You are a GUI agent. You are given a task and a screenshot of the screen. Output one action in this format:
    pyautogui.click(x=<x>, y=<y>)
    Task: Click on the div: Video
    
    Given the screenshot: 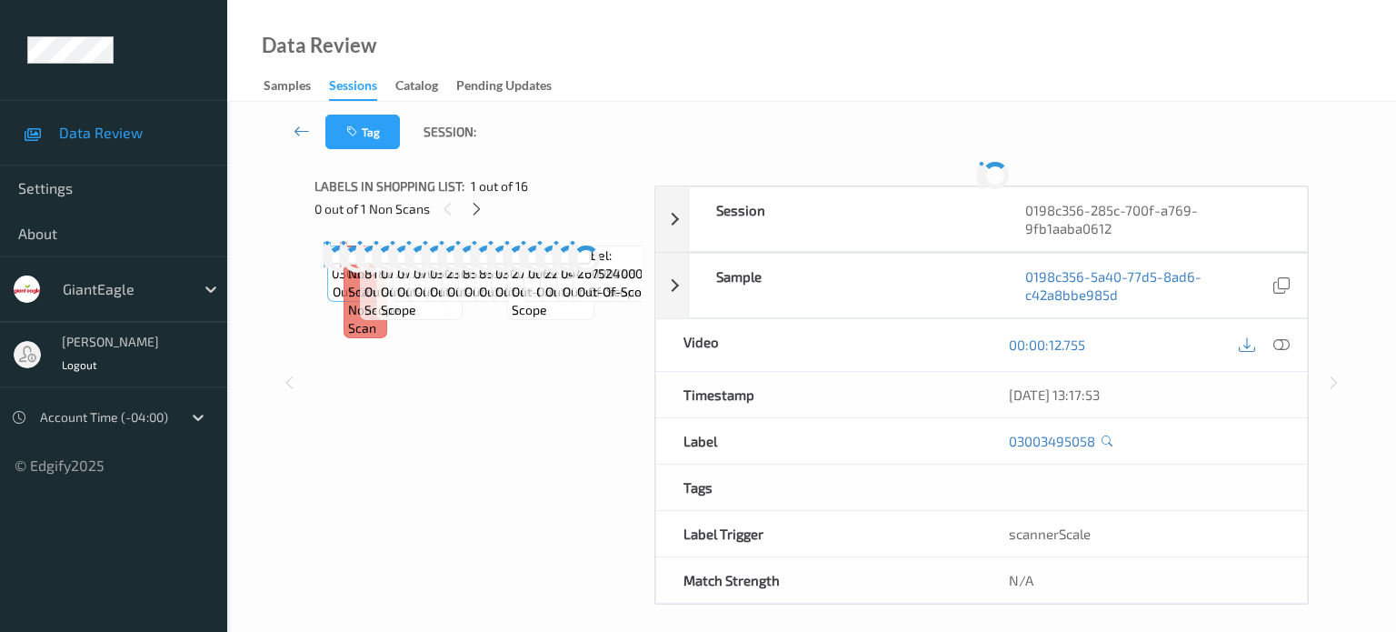 What is the action you would take?
    pyautogui.click(x=819, y=345)
    